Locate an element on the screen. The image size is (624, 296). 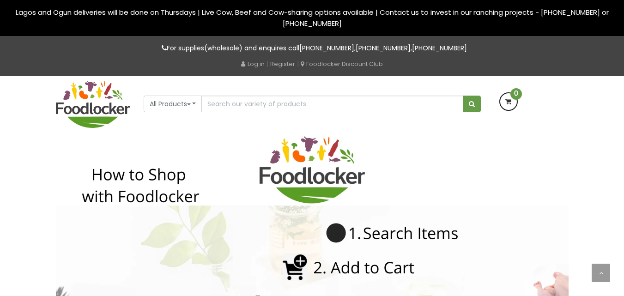
p: For supplies(wholesale) and enquires call , , is located at coordinates (312, 48).